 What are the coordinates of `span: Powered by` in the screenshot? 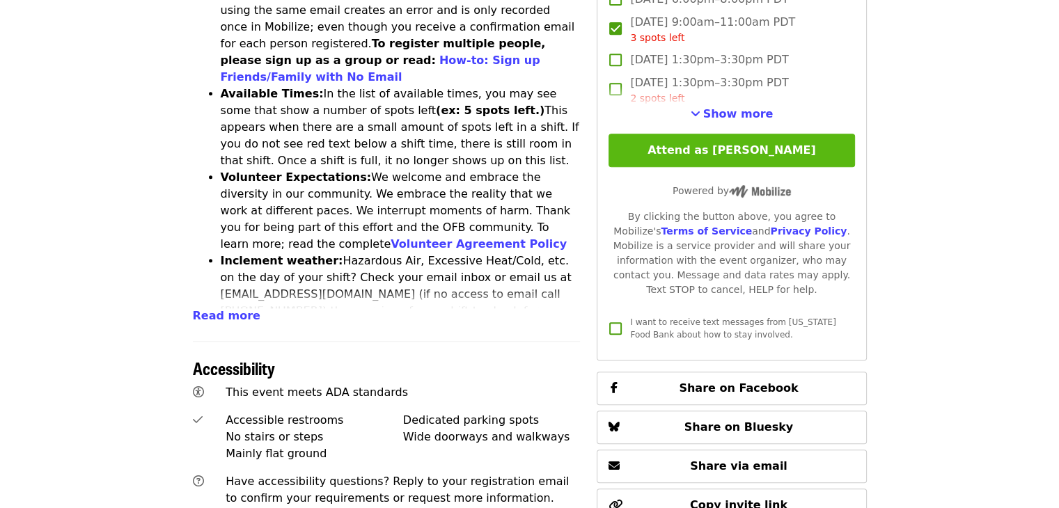 It's located at (732, 191).